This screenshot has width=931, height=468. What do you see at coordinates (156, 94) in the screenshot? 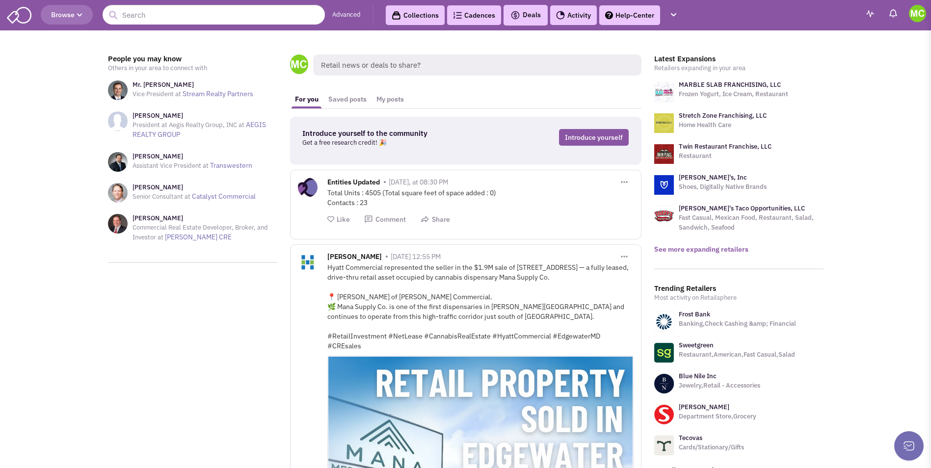
I see `span: Vice President at` at bounding box center [156, 94].